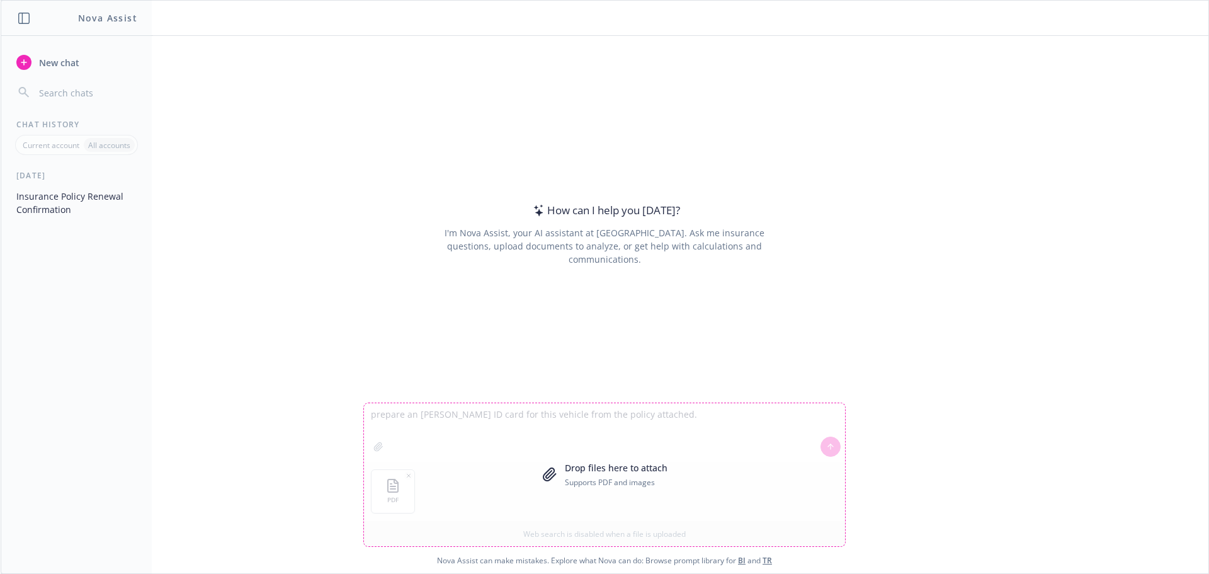  I want to click on p: Drop files here to attach, so click(616, 467).